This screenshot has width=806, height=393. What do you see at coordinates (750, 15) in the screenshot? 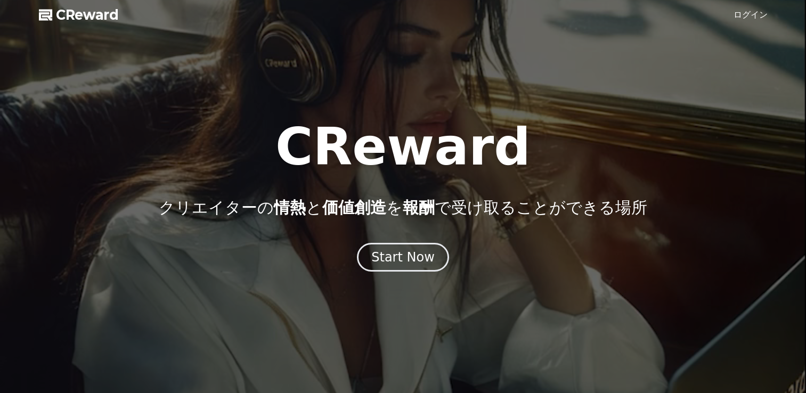
I see `a: ログイン` at bounding box center [750, 15].